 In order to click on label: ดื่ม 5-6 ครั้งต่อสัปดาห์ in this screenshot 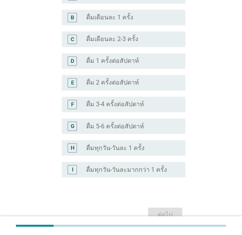, I will do `click(115, 126)`.